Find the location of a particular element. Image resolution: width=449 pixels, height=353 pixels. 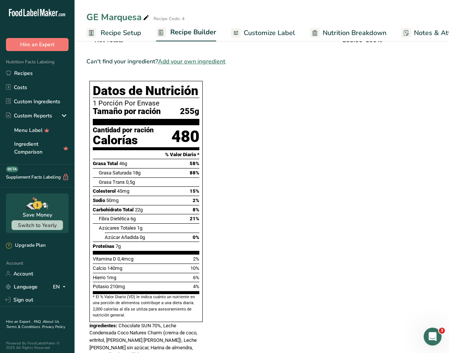

a: About Us . is located at coordinates (32, 324).